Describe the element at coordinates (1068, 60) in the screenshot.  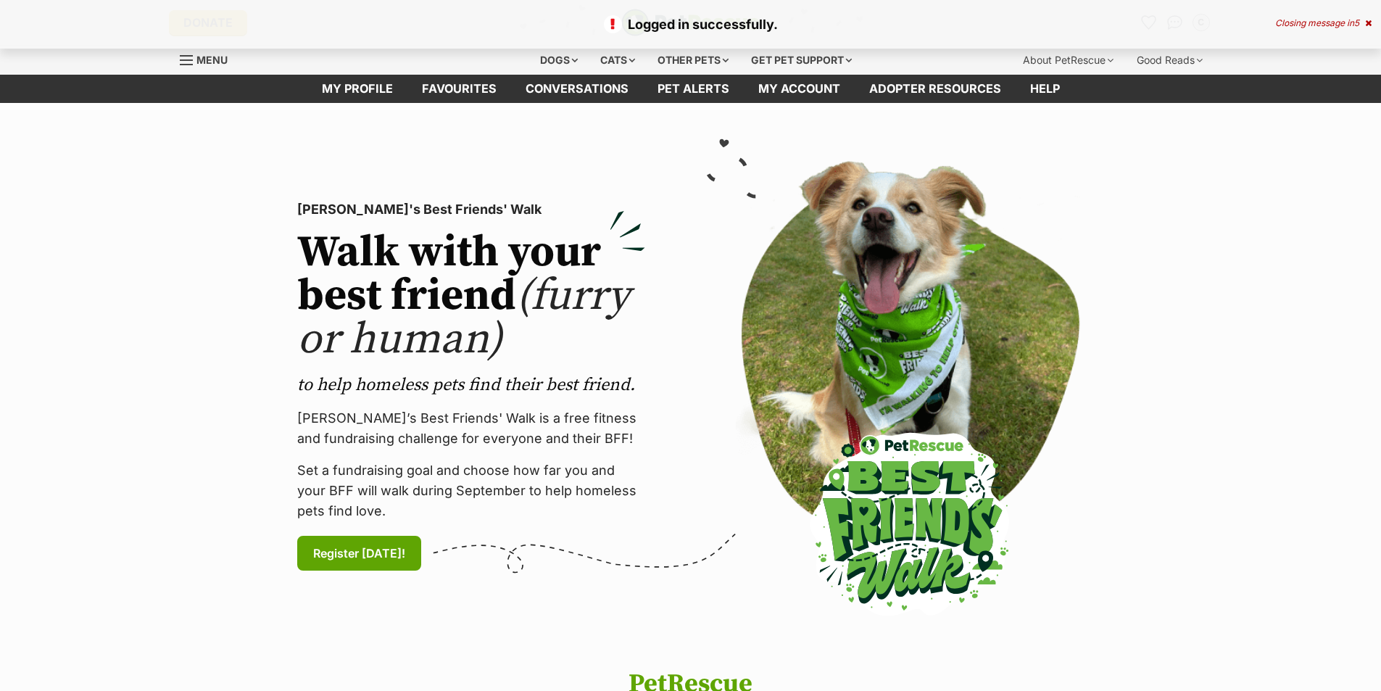
I see `div: About PetRescue` at that location.